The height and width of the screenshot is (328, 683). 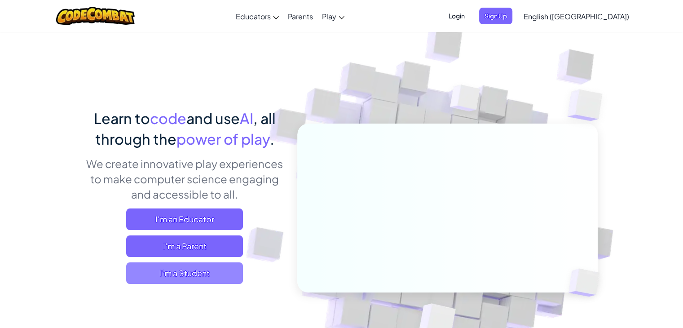 What do you see at coordinates (185, 273) in the screenshot?
I see `button: I'm a Student` at bounding box center [185, 273].